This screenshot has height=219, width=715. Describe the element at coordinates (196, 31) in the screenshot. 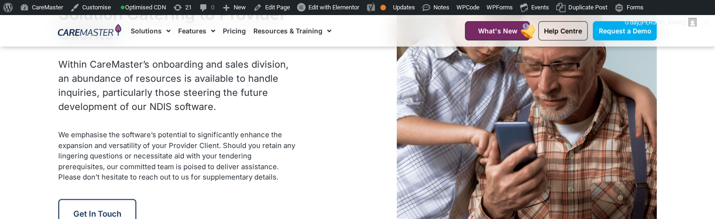

I see `a: Features` at that location.